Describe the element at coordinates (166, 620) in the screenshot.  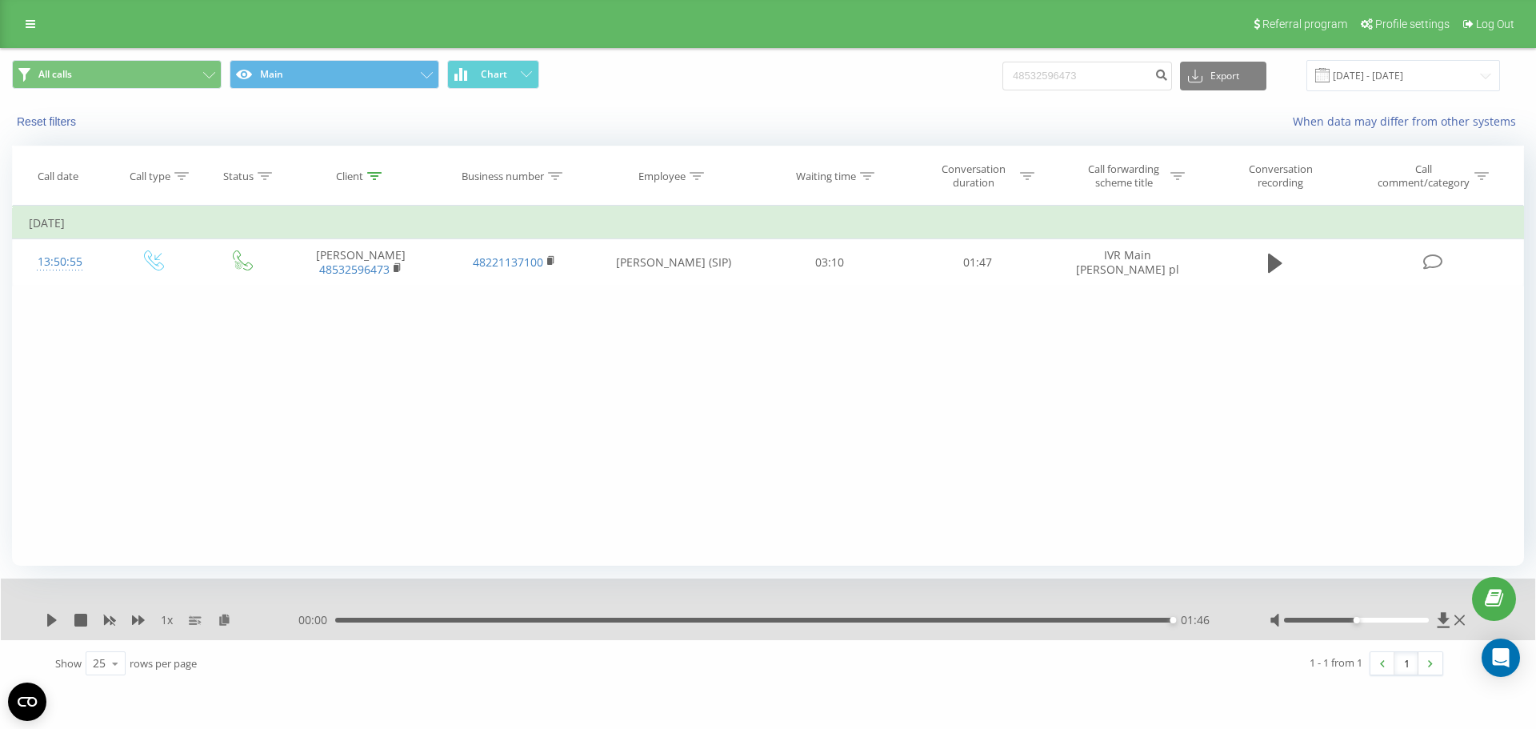
I see `span: 1 x` at that location.